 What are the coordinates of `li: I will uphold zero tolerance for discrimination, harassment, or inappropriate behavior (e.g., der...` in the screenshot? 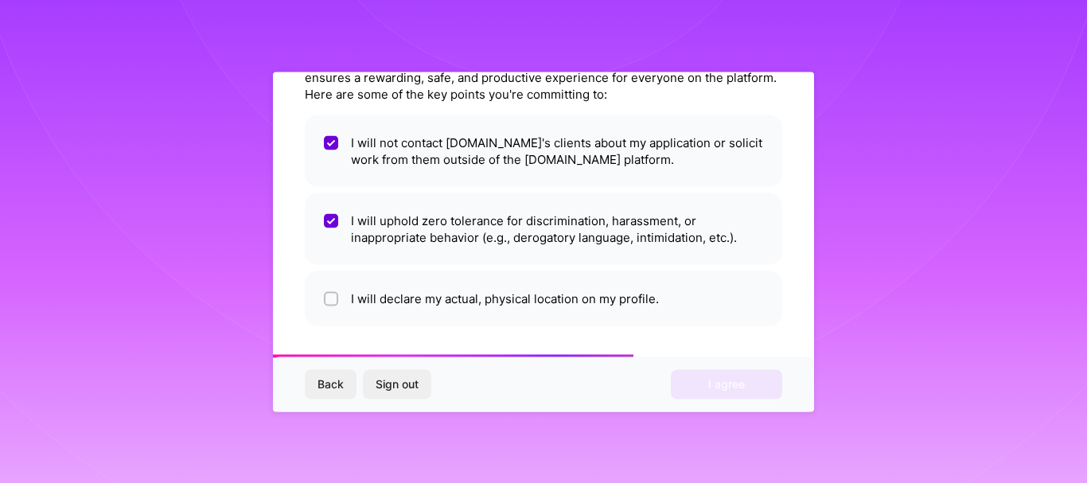 It's located at (543, 228).